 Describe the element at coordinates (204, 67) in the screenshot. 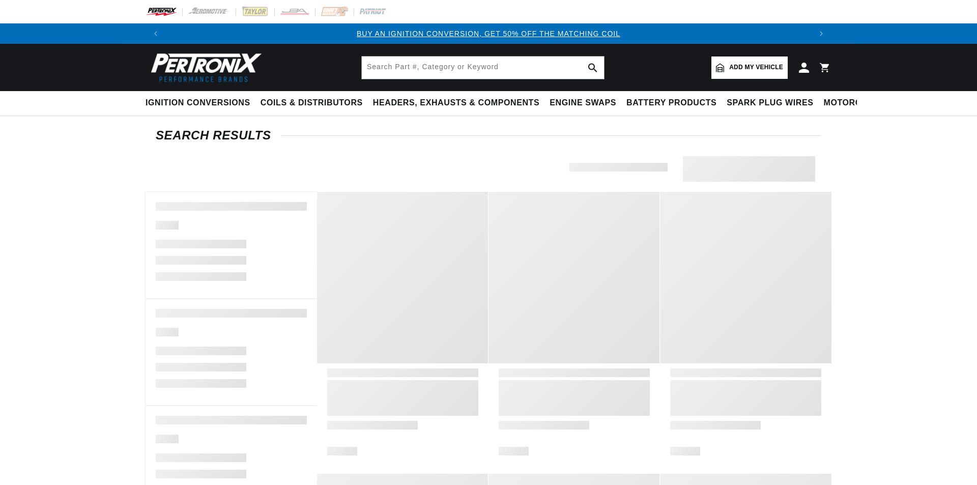

I see `img: Pertronix` at that location.